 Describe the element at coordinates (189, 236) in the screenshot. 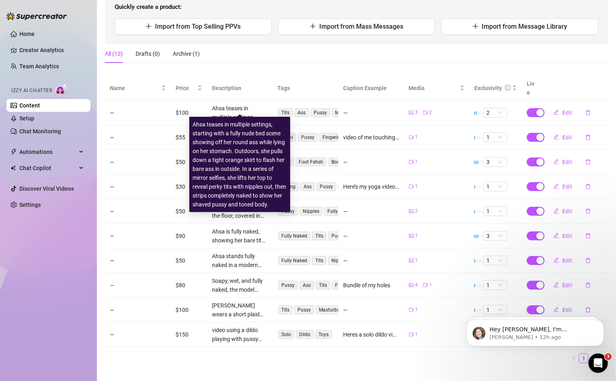

I see `td: $90` at that location.